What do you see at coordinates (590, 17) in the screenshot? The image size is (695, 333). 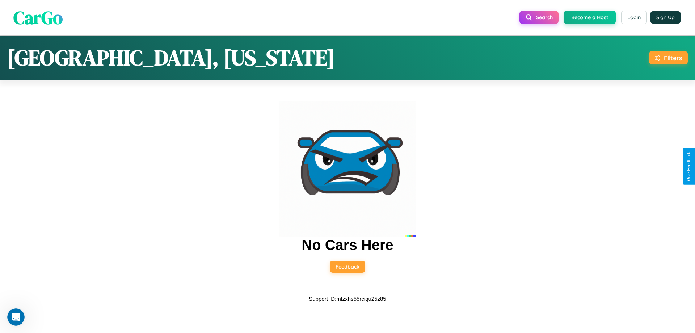 I see `button: Become a Host` at bounding box center [590, 17].